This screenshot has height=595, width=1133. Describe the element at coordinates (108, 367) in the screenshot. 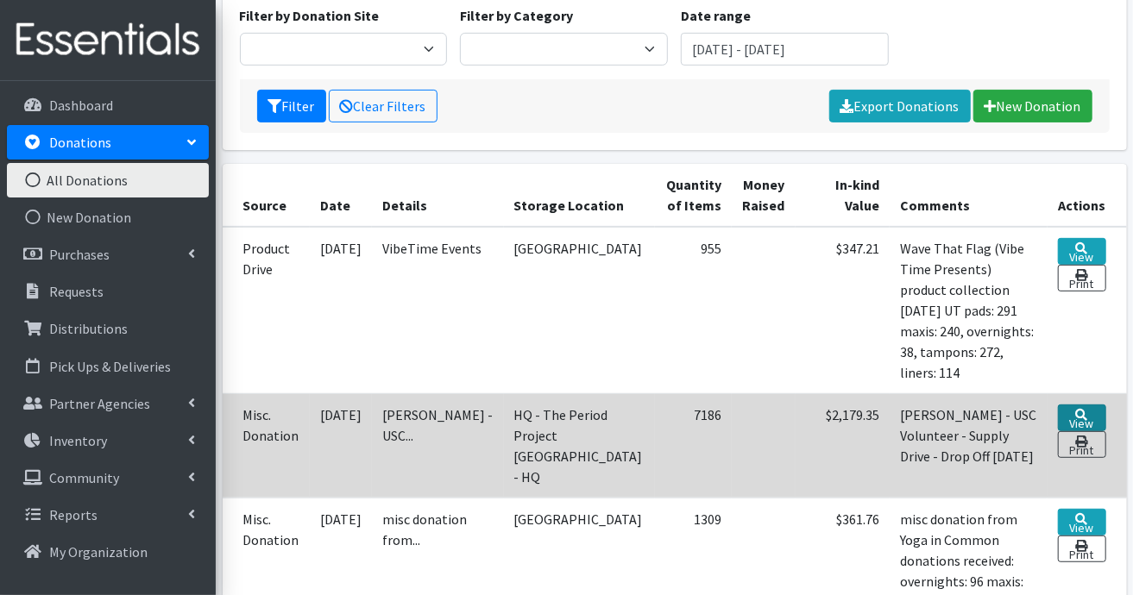

I see `a: Pick Ups & Deliveries` at that location.